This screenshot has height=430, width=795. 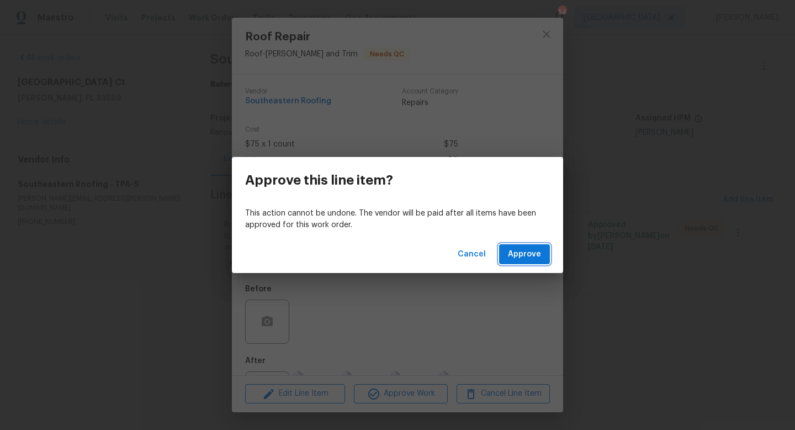 What do you see at coordinates (525, 254) in the screenshot?
I see `button: Approve` at bounding box center [525, 254].